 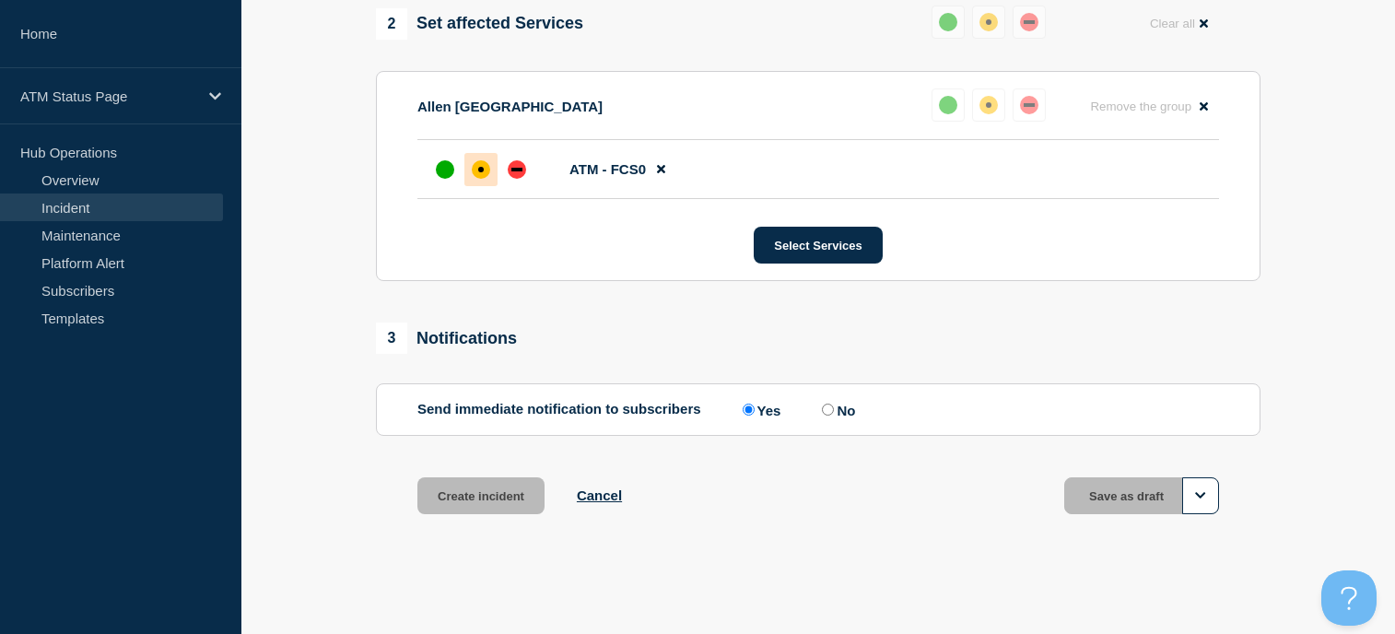 I want to click on button: Clear all, so click(x=1179, y=23).